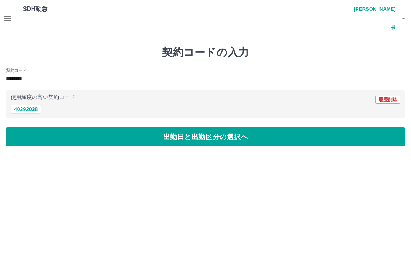 The height and width of the screenshot is (269, 411). What do you see at coordinates (206, 137) in the screenshot?
I see `button: 出勤日と出勤区分の選択へ` at bounding box center [206, 137].